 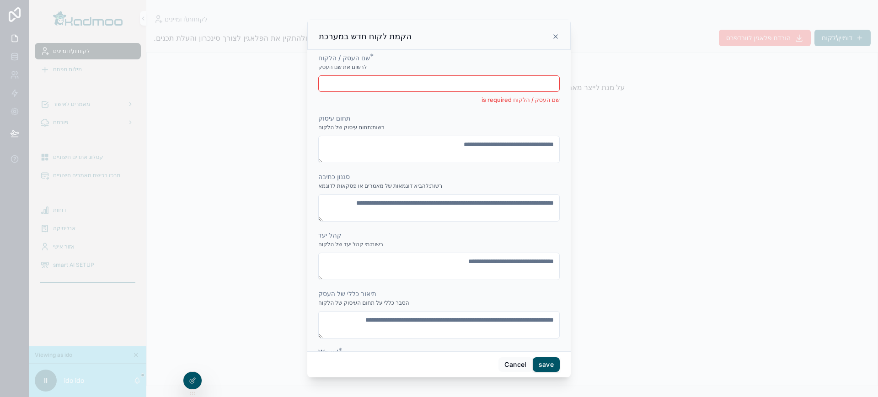 What do you see at coordinates (351, 128) in the screenshot?
I see `span: רשות:תחום עיסוק של הלקוח` at bounding box center [351, 128].